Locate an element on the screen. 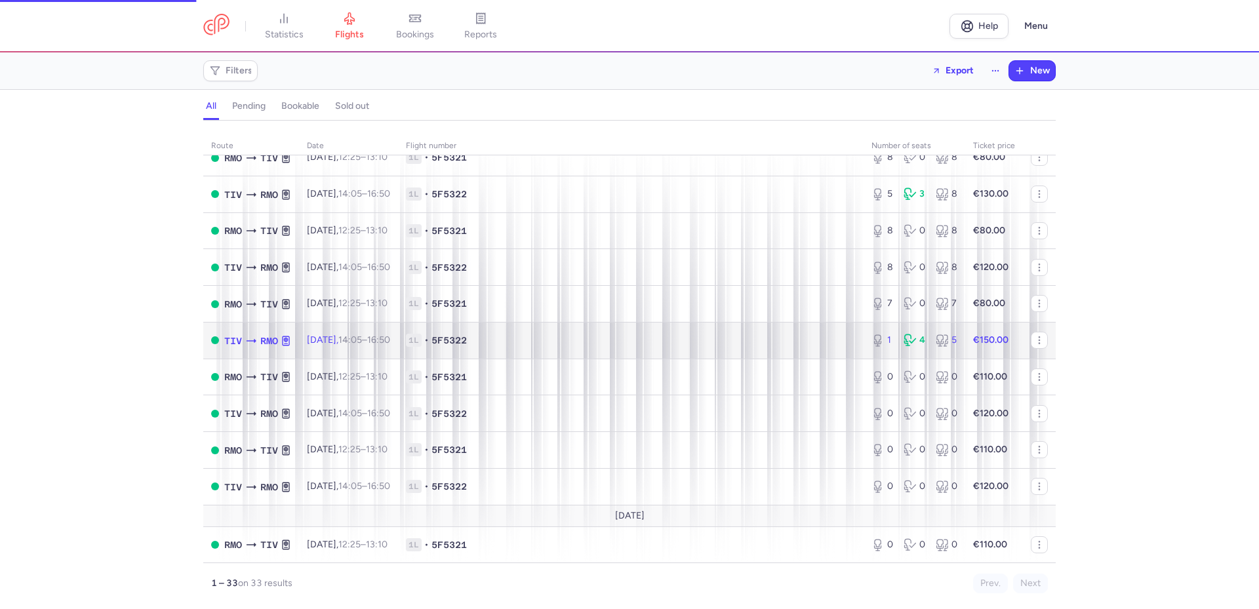  strong: €110.00 is located at coordinates (990, 449).